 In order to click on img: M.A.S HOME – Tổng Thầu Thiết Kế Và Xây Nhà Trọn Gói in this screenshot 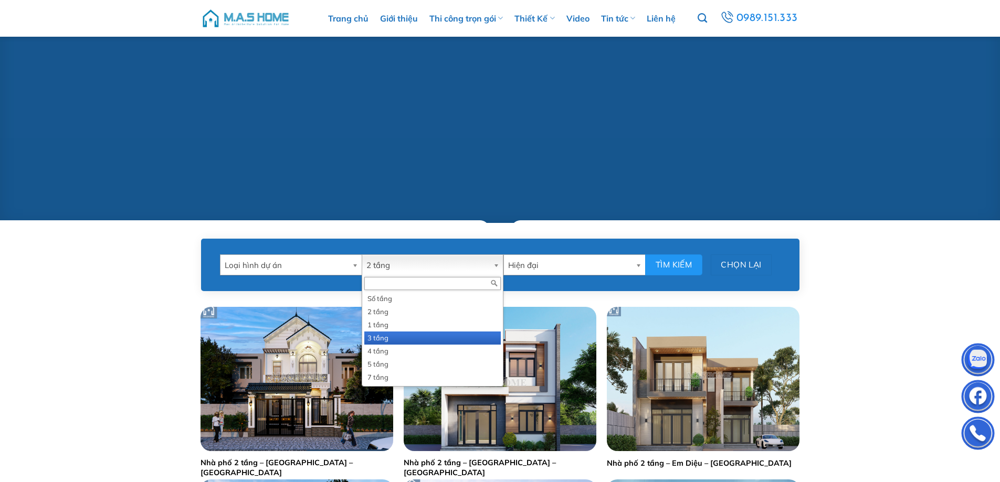, I will do `click(246, 18)`.